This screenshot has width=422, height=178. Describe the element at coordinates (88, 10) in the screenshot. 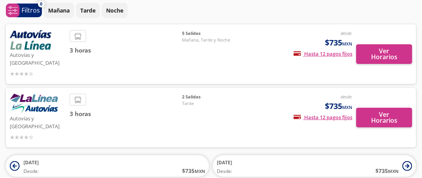

I see `p: Tarde` at that location.